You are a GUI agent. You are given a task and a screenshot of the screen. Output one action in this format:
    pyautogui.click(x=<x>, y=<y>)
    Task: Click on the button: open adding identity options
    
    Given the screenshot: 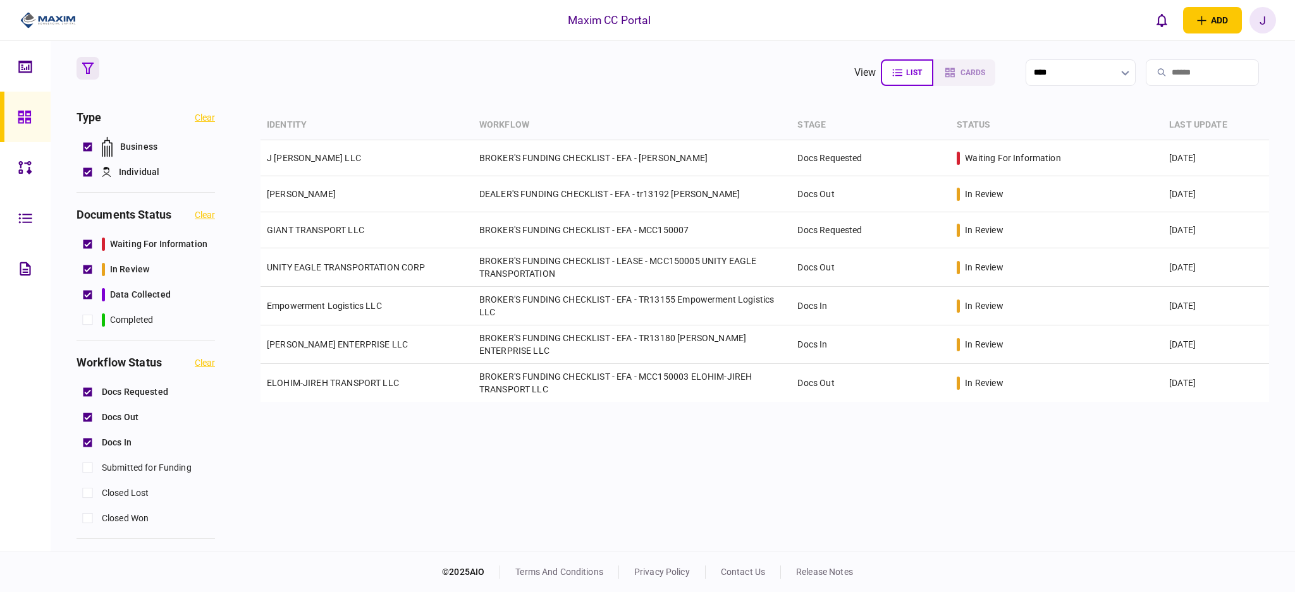 What is the action you would take?
    pyautogui.click(x=1212, y=20)
    